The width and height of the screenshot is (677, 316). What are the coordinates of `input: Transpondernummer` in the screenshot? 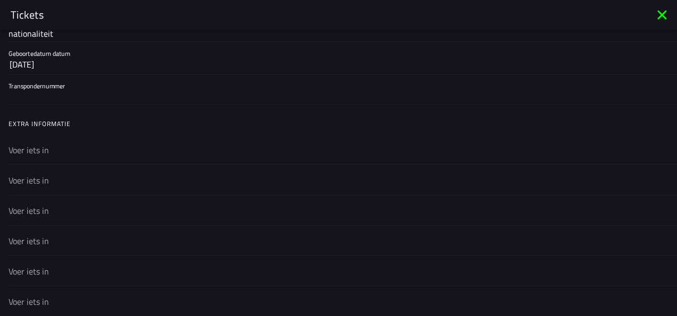 It's located at (339, 96).